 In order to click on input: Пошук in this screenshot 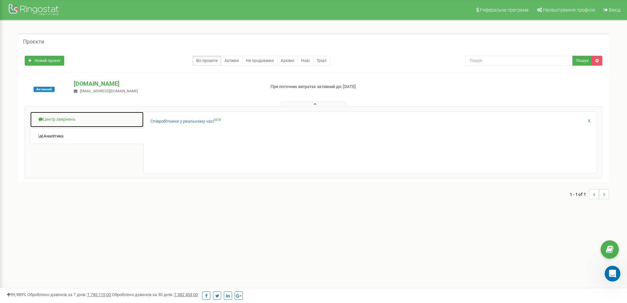, I will do `click(519, 61)`.